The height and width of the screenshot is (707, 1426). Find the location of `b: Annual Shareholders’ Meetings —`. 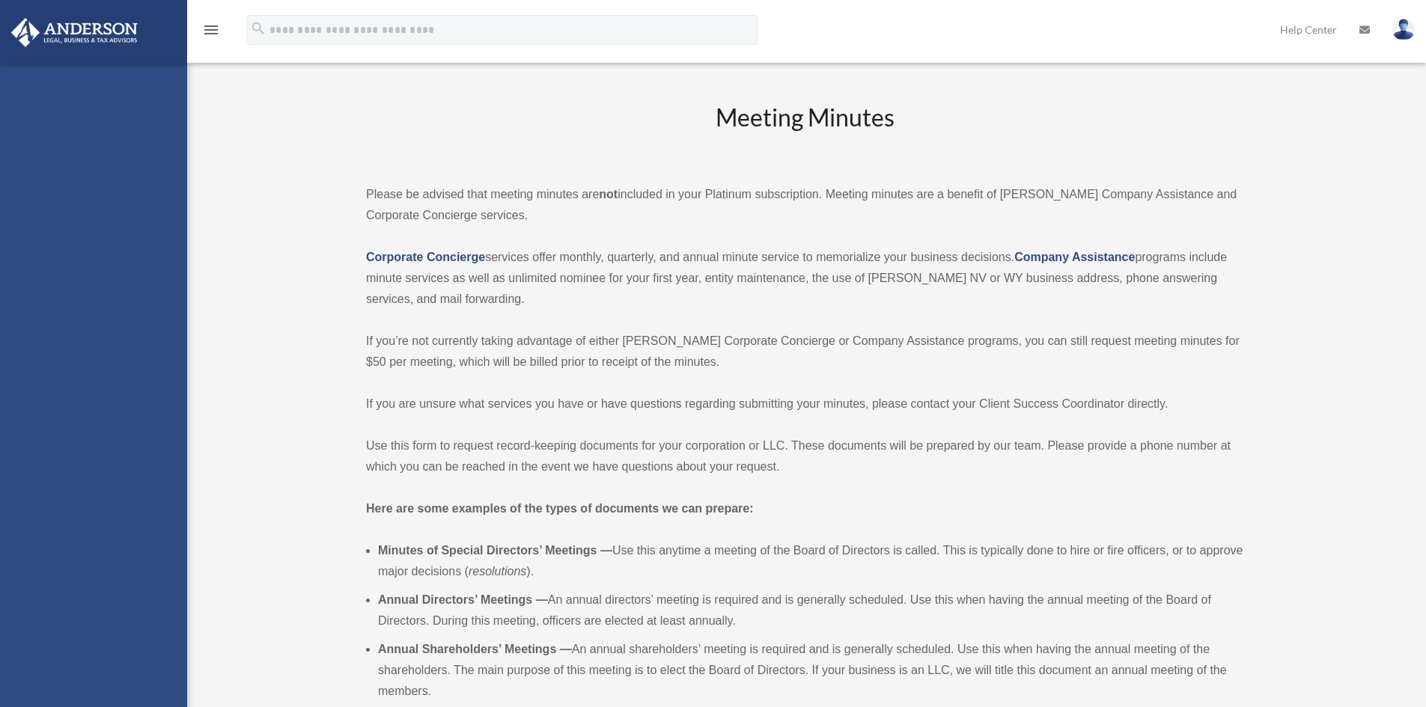

b: Annual Shareholders’ Meetings — is located at coordinates (474, 649).